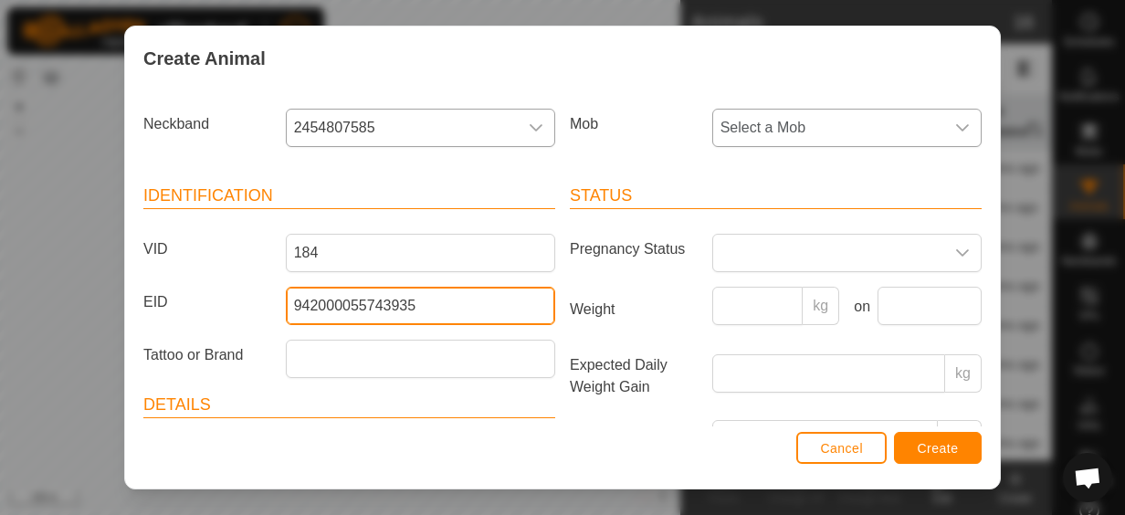 This screenshot has width=1125, height=515. I want to click on label: EID, so click(207, 302).